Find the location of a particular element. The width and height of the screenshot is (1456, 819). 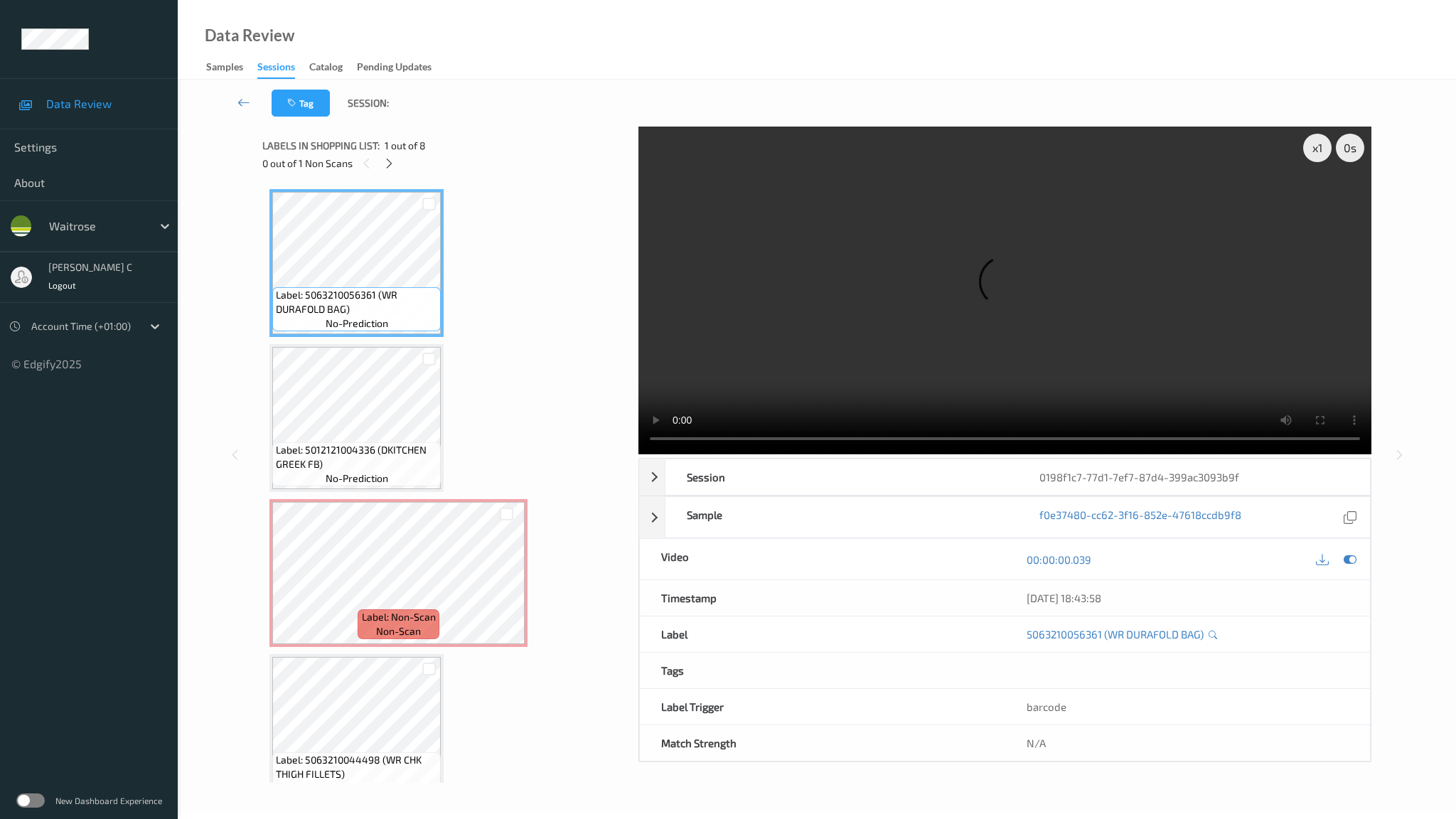

div: N/A is located at coordinates (1187, 743).